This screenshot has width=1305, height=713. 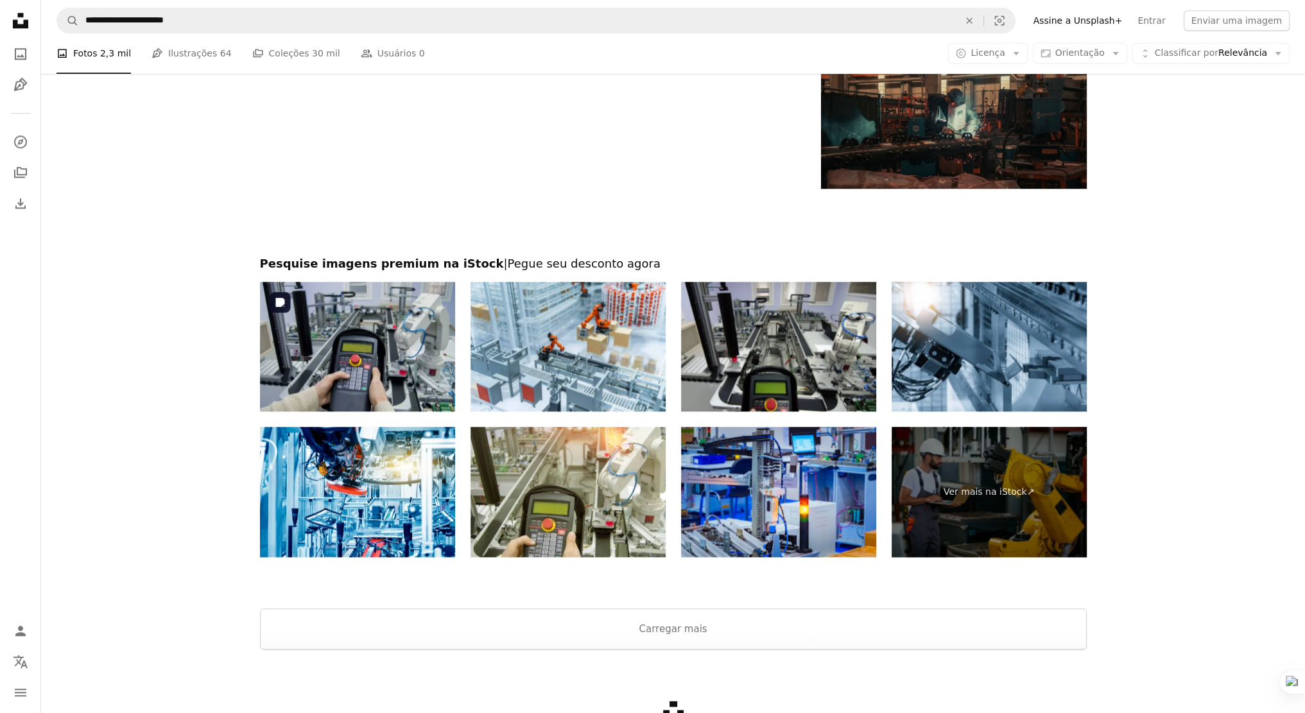 What do you see at coordinates (953, 114) in the screenshot?
I see `a: Um homem trabalhando em uma máquina em uma fábrica` at bounding box center [953, 114].